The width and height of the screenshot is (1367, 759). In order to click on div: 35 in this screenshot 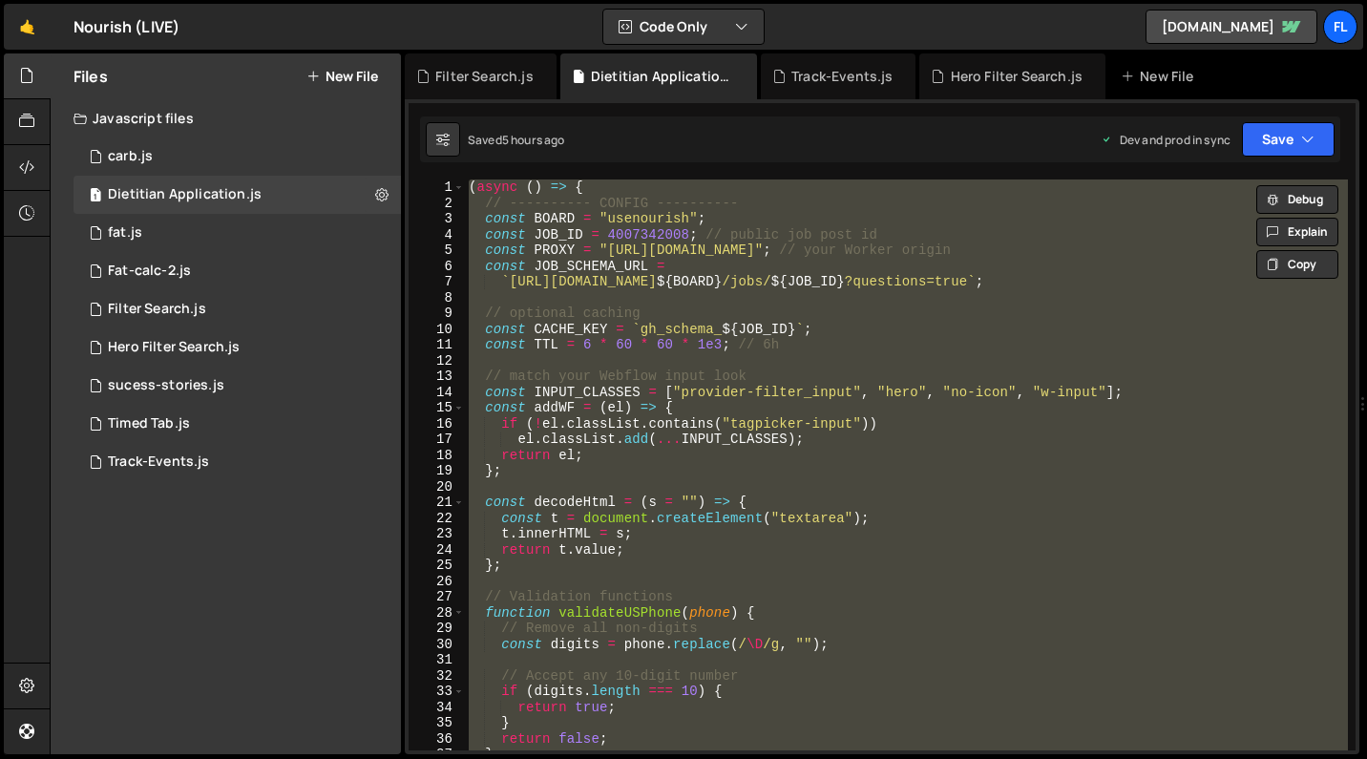, I will do `click(436, 723)`.